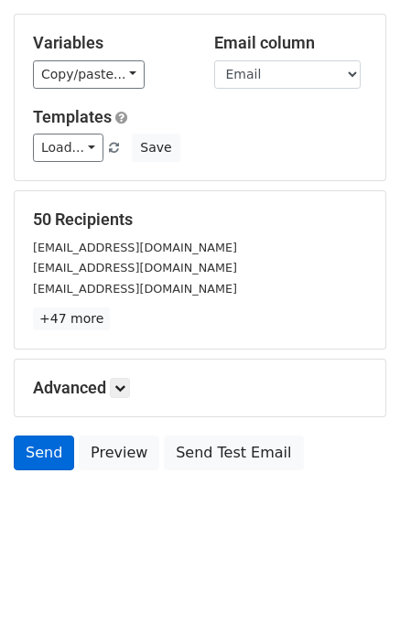 The image size is (400, 624). Describe the element at coordinates (72, 116) in the screenshot. I see `a: Templates` at that location.